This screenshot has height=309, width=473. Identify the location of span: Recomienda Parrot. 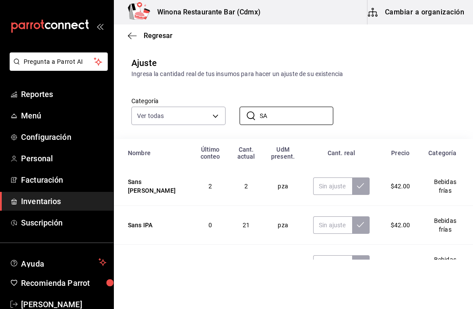
(63, 283).